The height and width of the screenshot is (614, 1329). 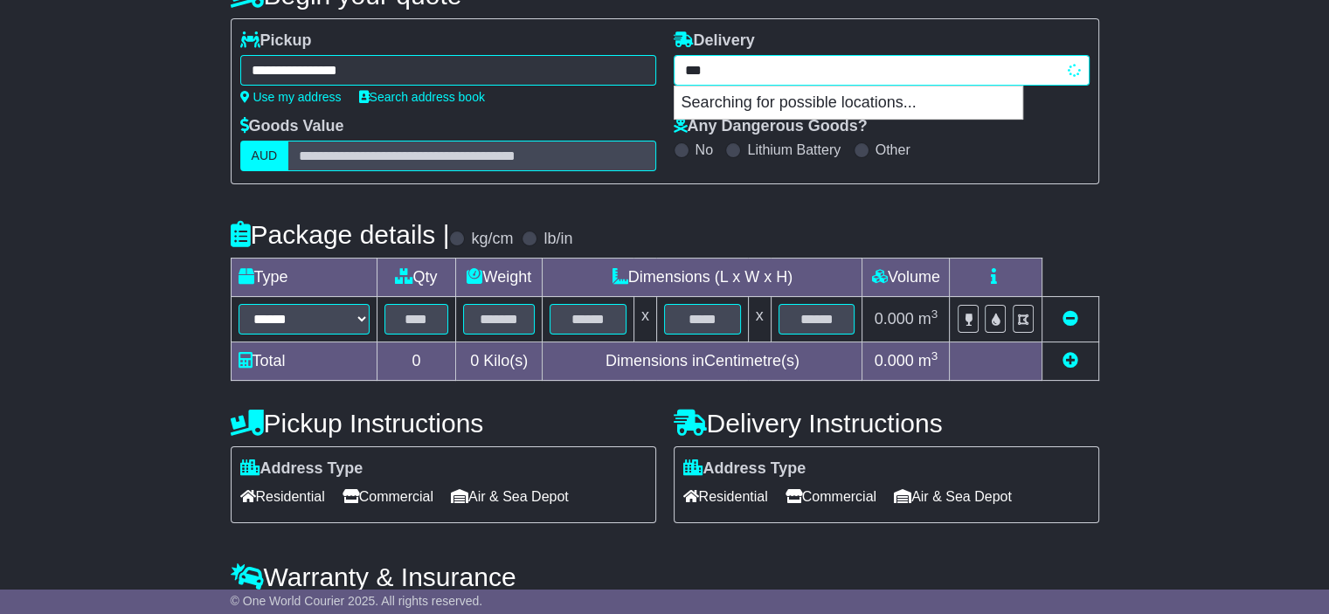 I want to click on td: Dimensions in Centimetre(s), so click(x=703, y=362).